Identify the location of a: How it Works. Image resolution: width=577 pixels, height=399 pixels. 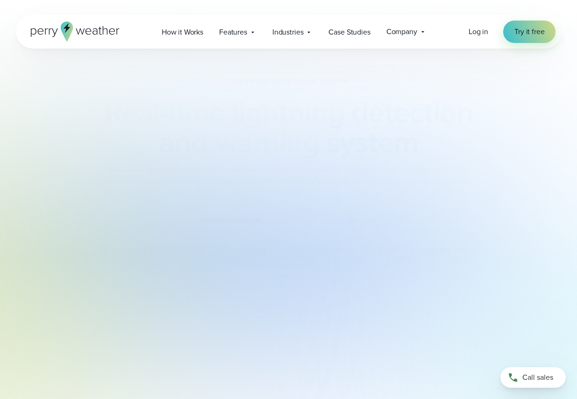
(182, 32).